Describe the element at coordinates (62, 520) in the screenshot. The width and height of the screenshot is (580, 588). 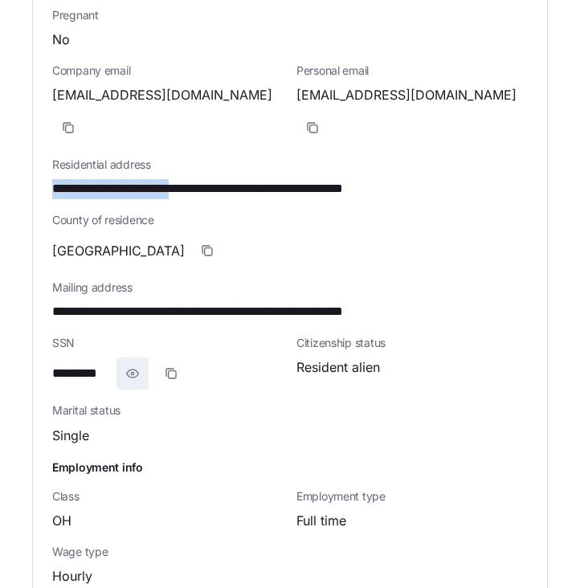
I see `span: OH` at that location.